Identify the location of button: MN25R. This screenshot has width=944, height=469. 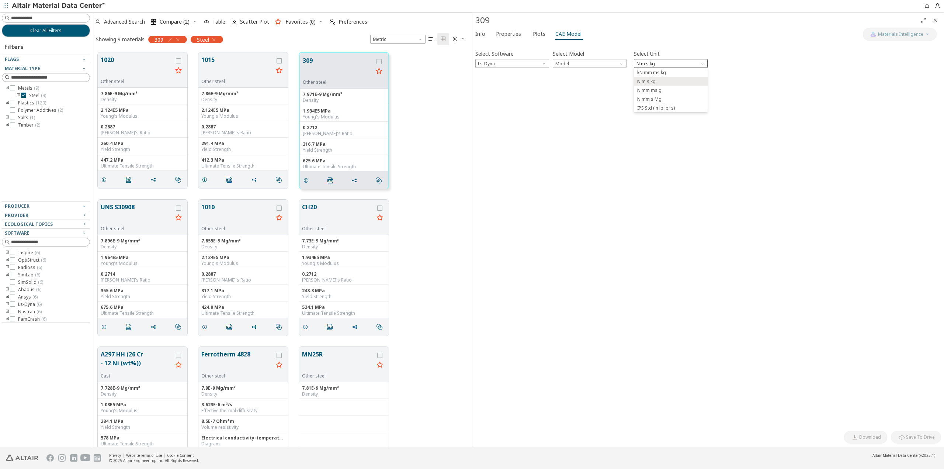
(338, 361).